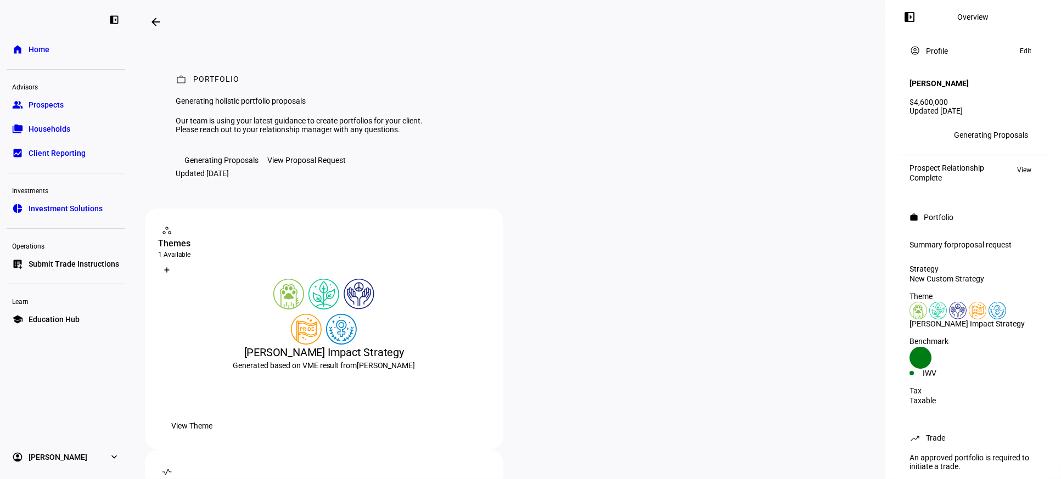  What do you see at coordinates (973, 17) in the screenshot?
I see `div: Overview` at bounding box center [973, 17].